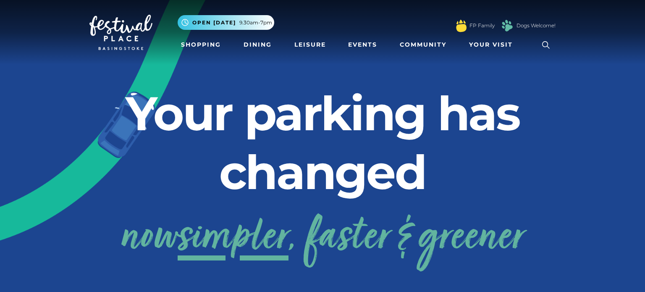 Image resolution: width=645 pixels, height=292 pixels. What do you see at coordinates (121, 32) in the screenshot?
I see `img: Festival Place Logo` at bounding box center [121, 32].